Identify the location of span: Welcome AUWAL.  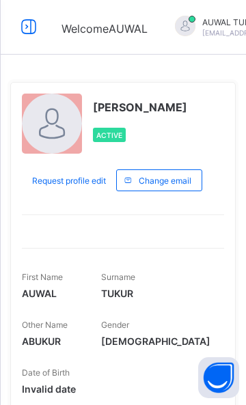
(104, 29).